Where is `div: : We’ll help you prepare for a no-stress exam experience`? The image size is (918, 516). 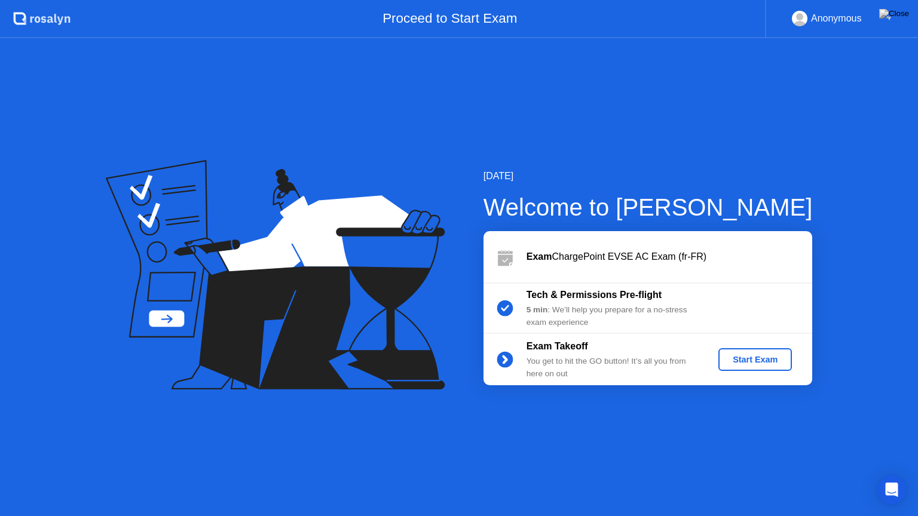 div: : We’ll help you prepare for a no-stress exam experience is located at coordinates (612, 316).